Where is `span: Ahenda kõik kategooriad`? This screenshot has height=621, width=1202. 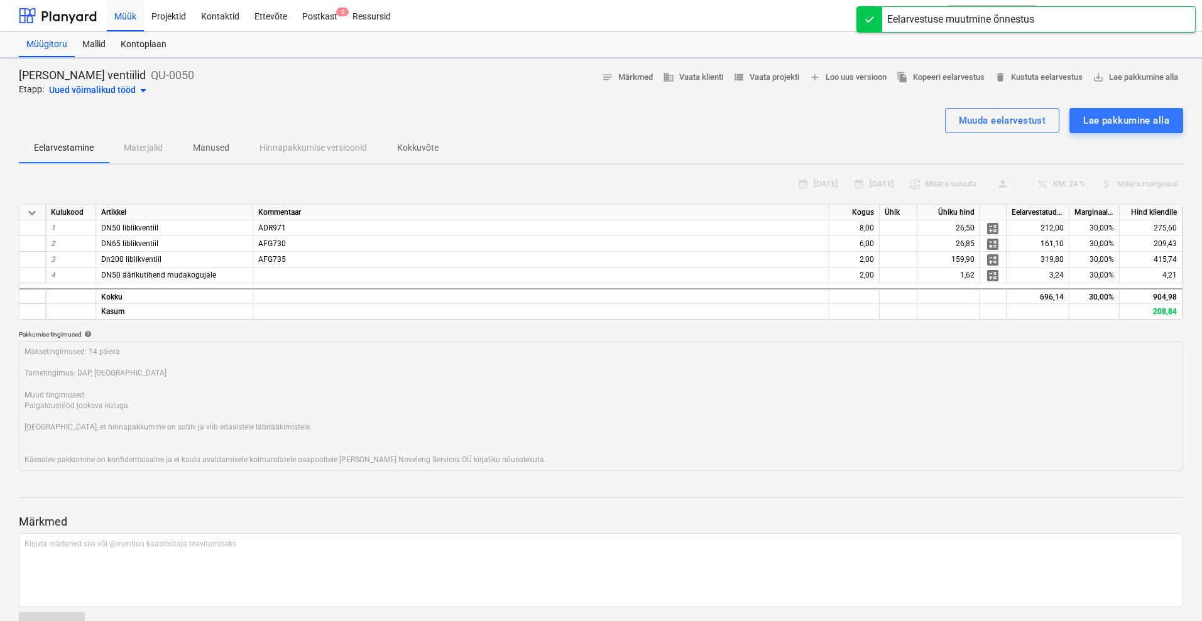
span: Ahenda kõik kategooriad is located at coordinates (32, 213).